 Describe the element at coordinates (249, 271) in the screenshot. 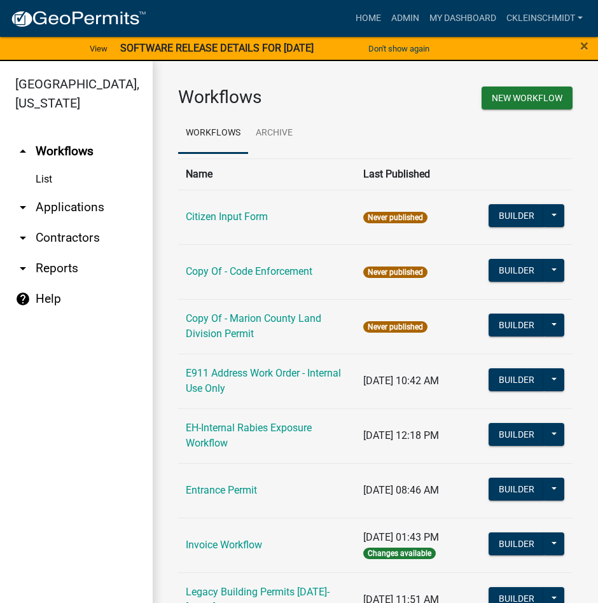

I see `a: Copy Of - Code Enforcement` at that location.